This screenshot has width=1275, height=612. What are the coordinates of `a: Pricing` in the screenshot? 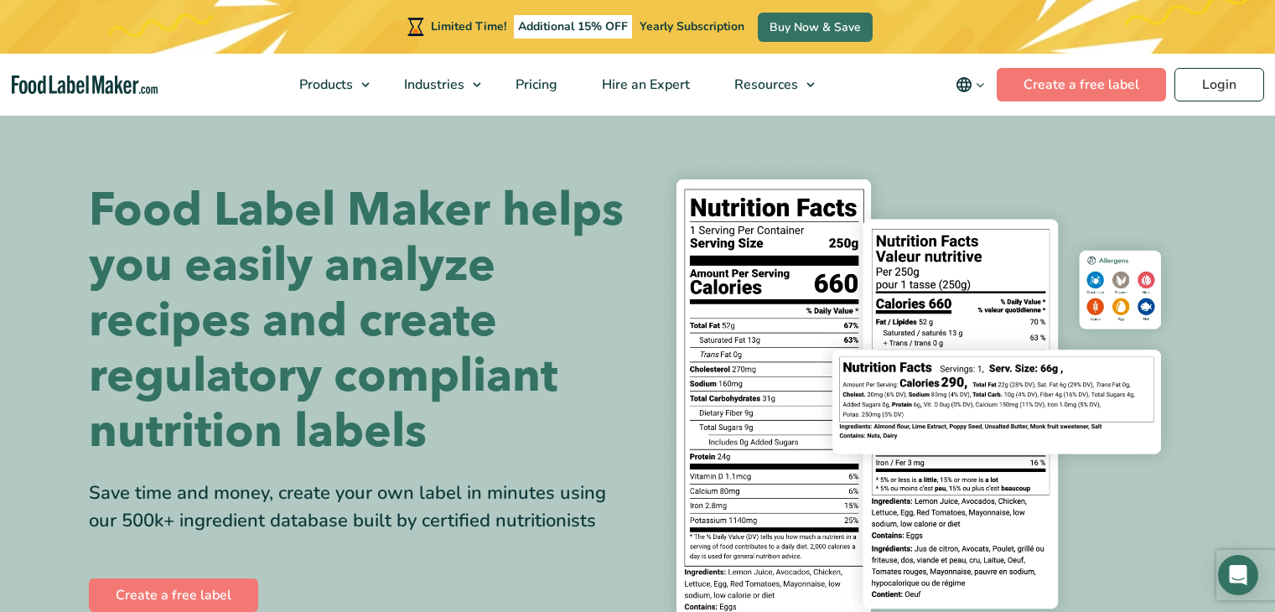 It's located at (535, 85).